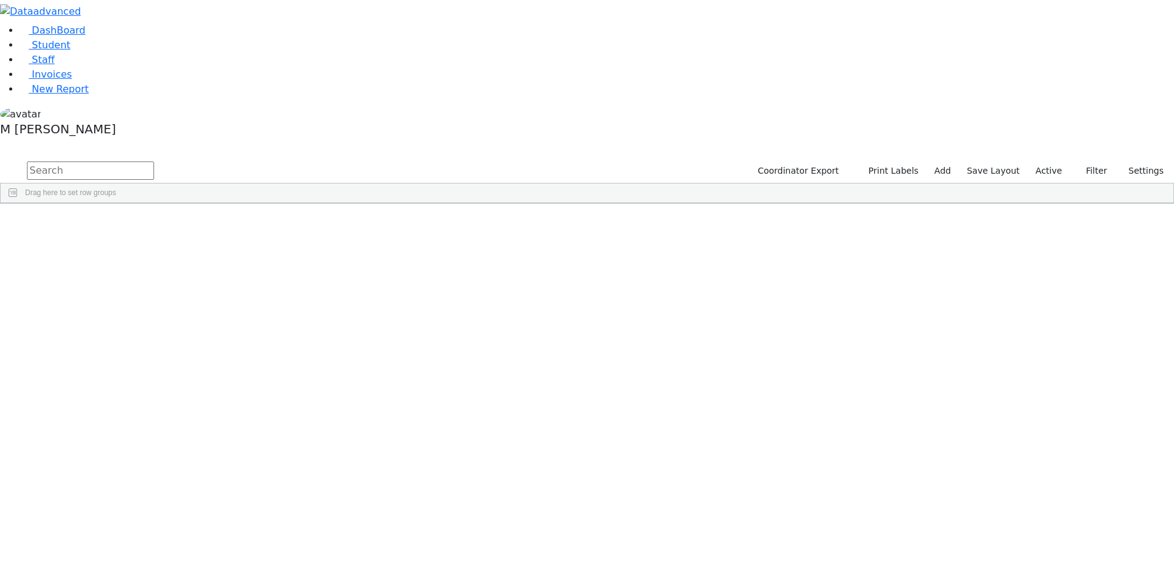 The image size is (1174, 578). Describe the element at coordinates (51, 45) in the screenshot. I see `span: Student` at that location.